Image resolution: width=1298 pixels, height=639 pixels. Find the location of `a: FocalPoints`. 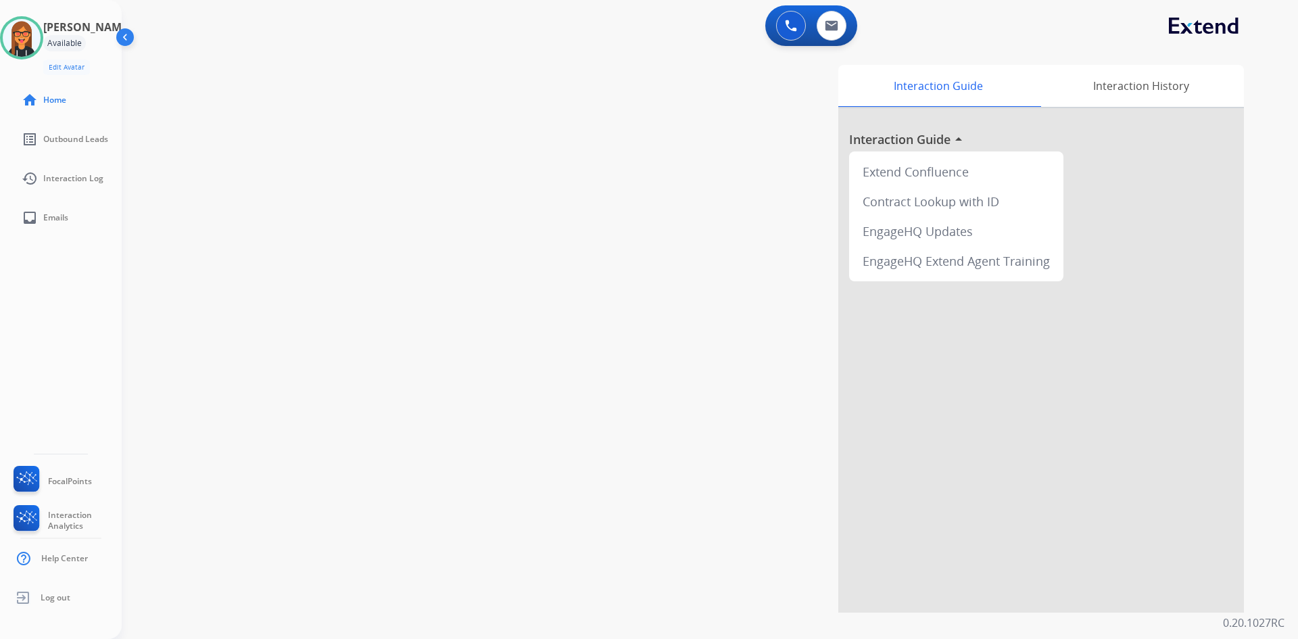

a: FocalPoints is located at coordinates (51, 481).